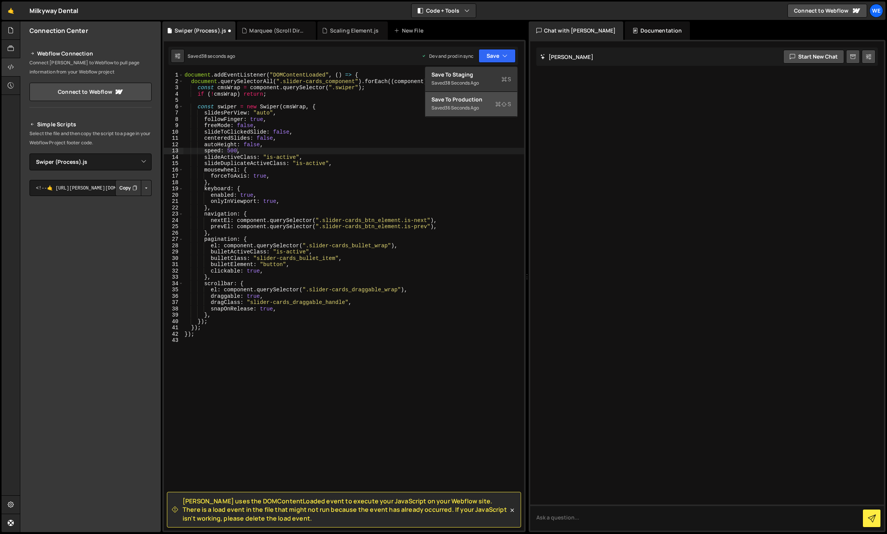  I want to click on div: 37, so click(173, 303).